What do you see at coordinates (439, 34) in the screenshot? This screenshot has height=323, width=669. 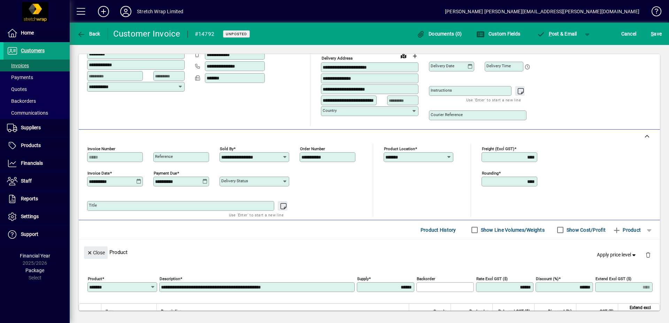 I see `span: Documents (0)` at bounding box center [439, 34].